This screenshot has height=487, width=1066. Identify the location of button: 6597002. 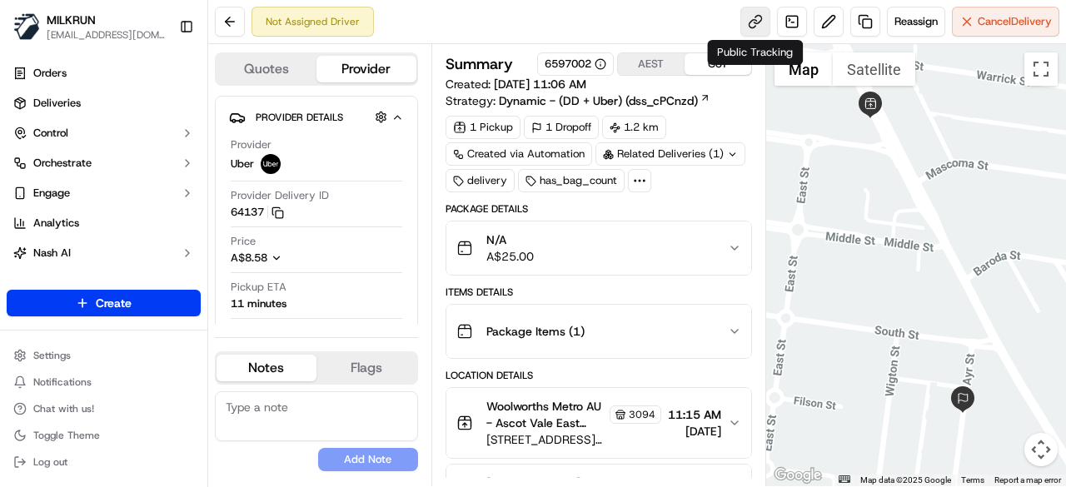
(575, 64).